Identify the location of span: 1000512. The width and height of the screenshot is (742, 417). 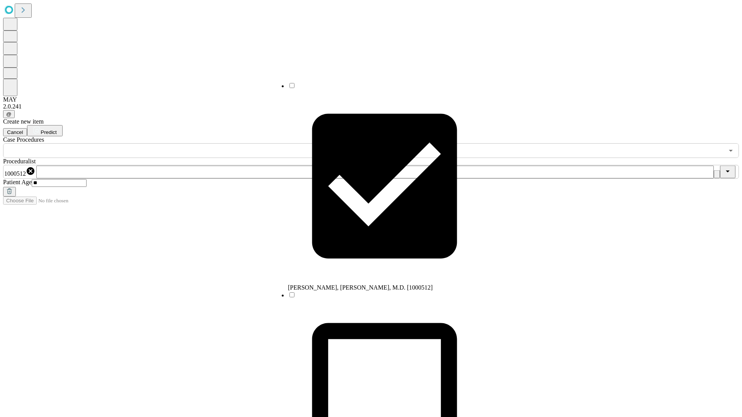
(15, 173).